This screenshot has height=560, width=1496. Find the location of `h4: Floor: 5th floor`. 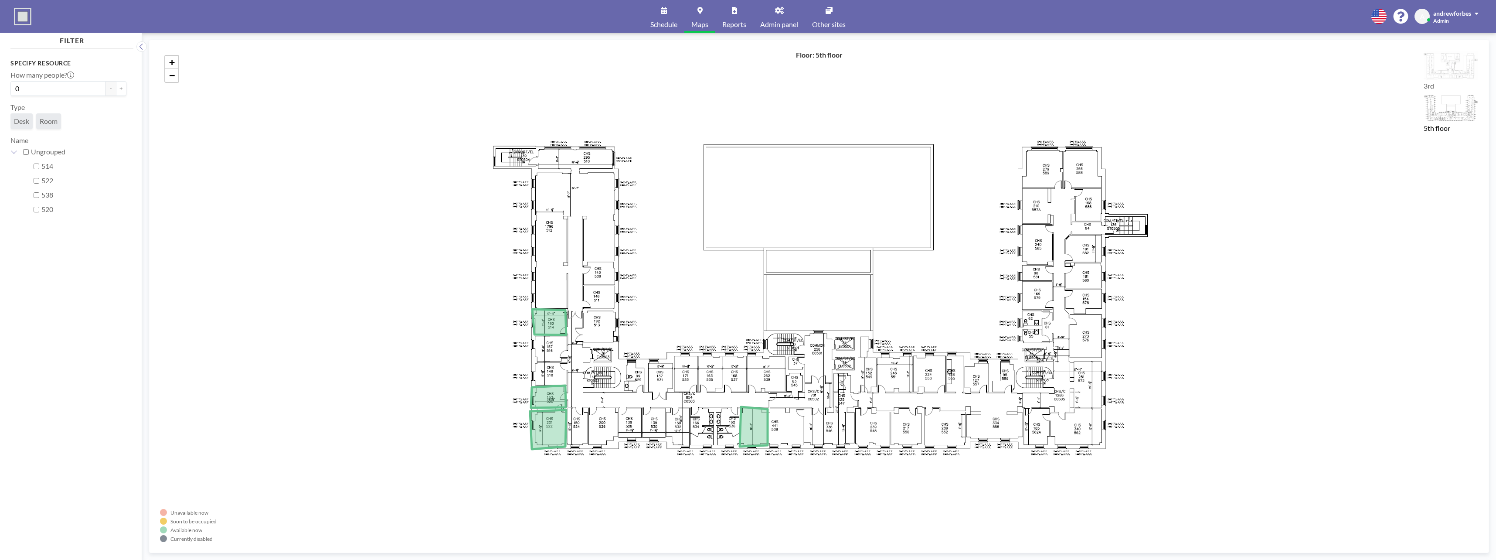

h4: Floor: 5th floor is located at coordinates (819, 55).